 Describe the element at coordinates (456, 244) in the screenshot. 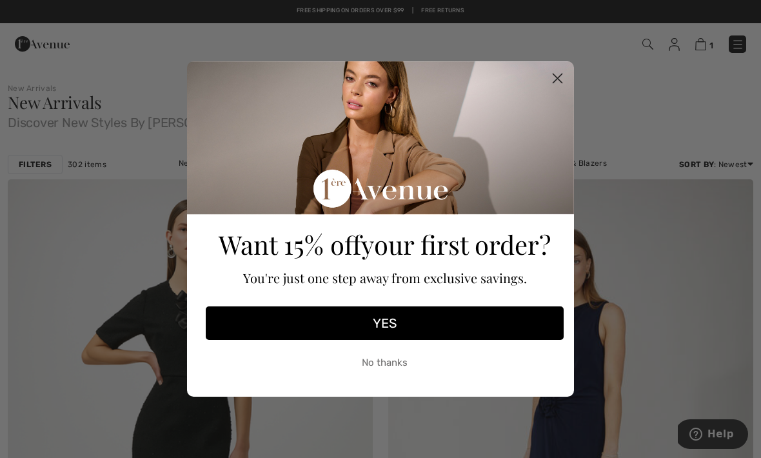

I see `span: your first order?` at that location.